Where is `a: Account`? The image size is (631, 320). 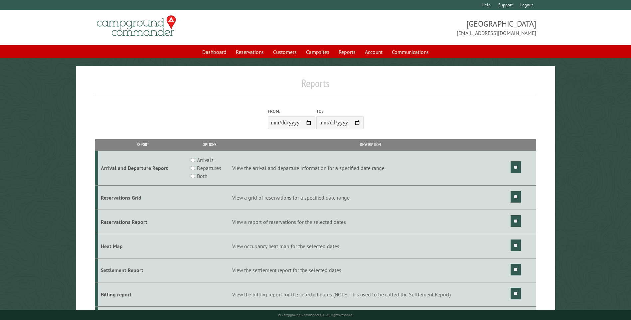 a: Account is located at coordinates (373, 52).